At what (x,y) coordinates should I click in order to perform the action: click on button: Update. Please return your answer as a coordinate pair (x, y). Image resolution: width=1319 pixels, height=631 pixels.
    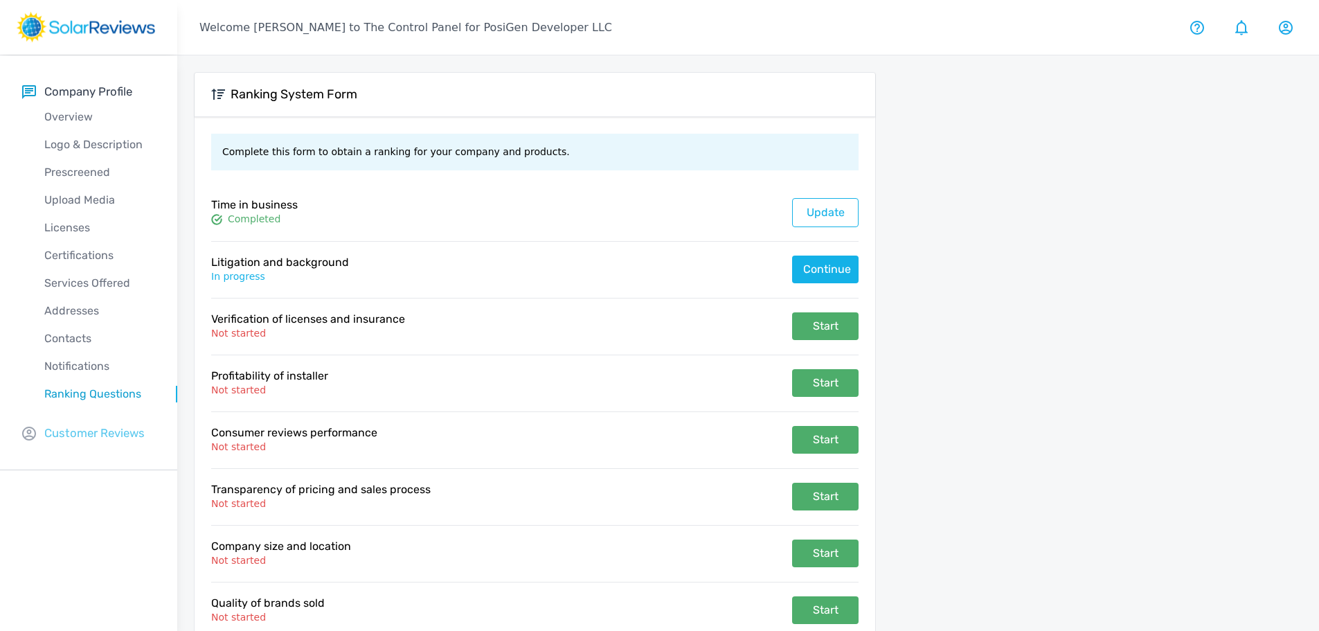
    Looking at the image, I should click on (826, 213).